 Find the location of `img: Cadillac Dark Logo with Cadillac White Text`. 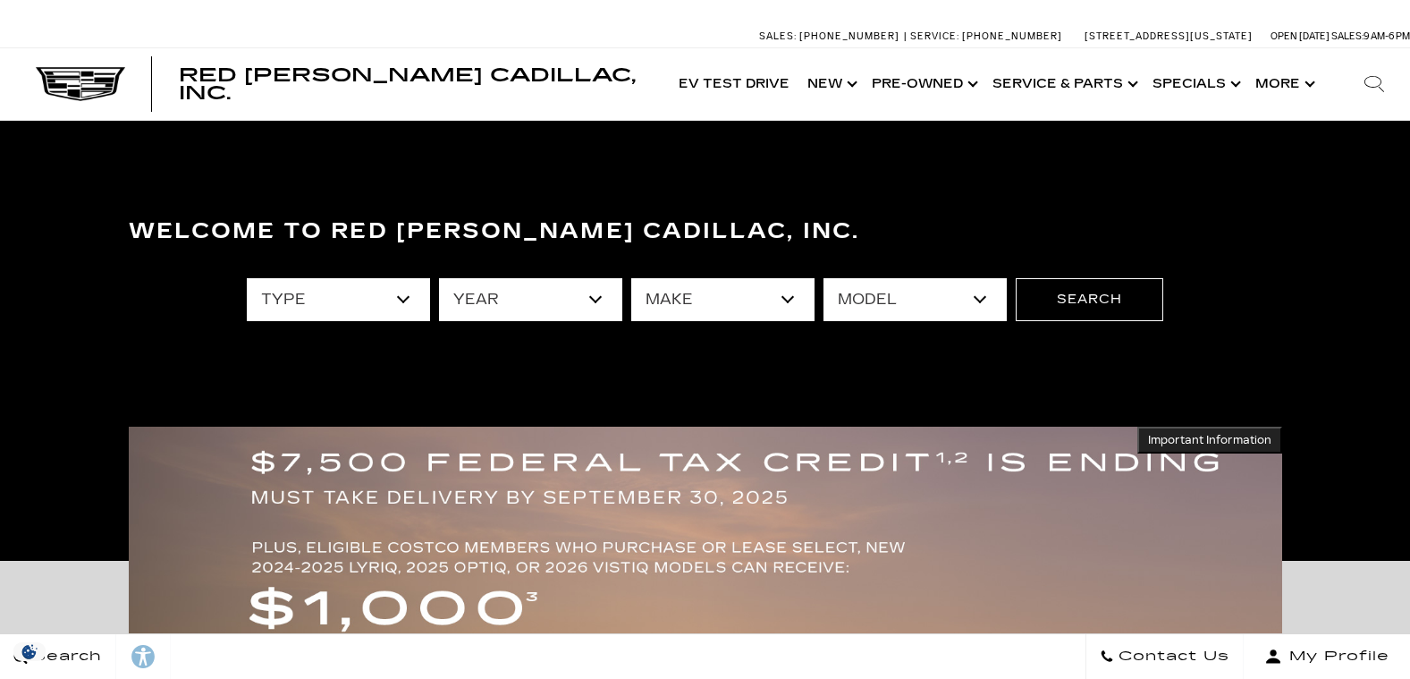

img: Cadillac Dark Logo with Cadillac White Text is located at coordinates (80, 84).